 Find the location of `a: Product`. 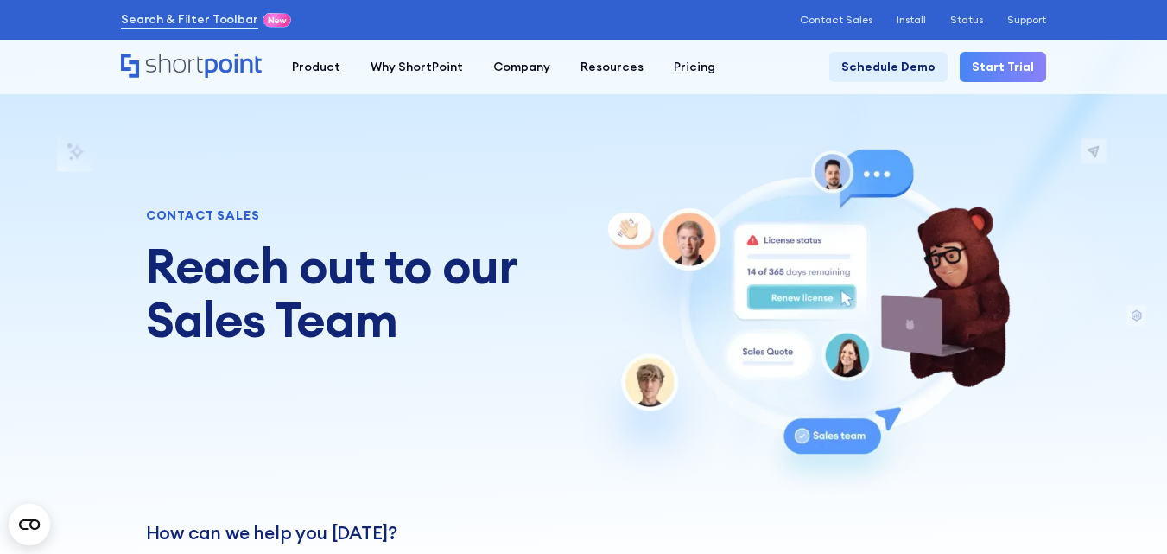

a: Product is located at coordinates (315, 67).